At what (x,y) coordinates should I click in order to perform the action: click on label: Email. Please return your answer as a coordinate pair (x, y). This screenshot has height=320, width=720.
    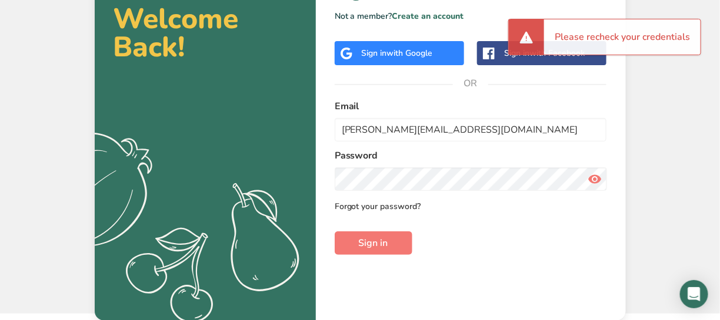
    Looking at the image, I should click on (470, 106).